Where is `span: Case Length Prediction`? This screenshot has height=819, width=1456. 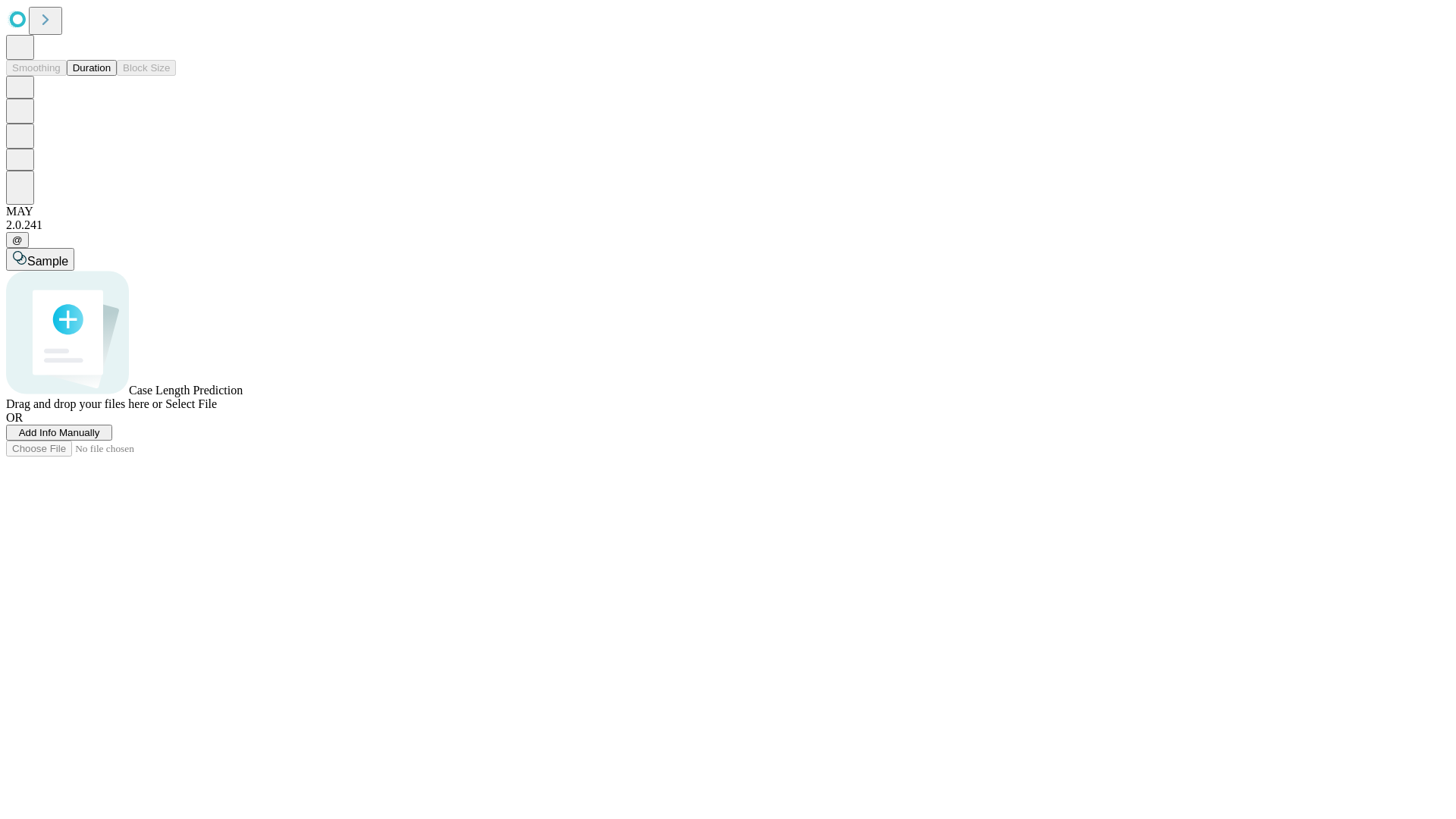 span: Case Length Prediction is located at coordinates (186, 390).